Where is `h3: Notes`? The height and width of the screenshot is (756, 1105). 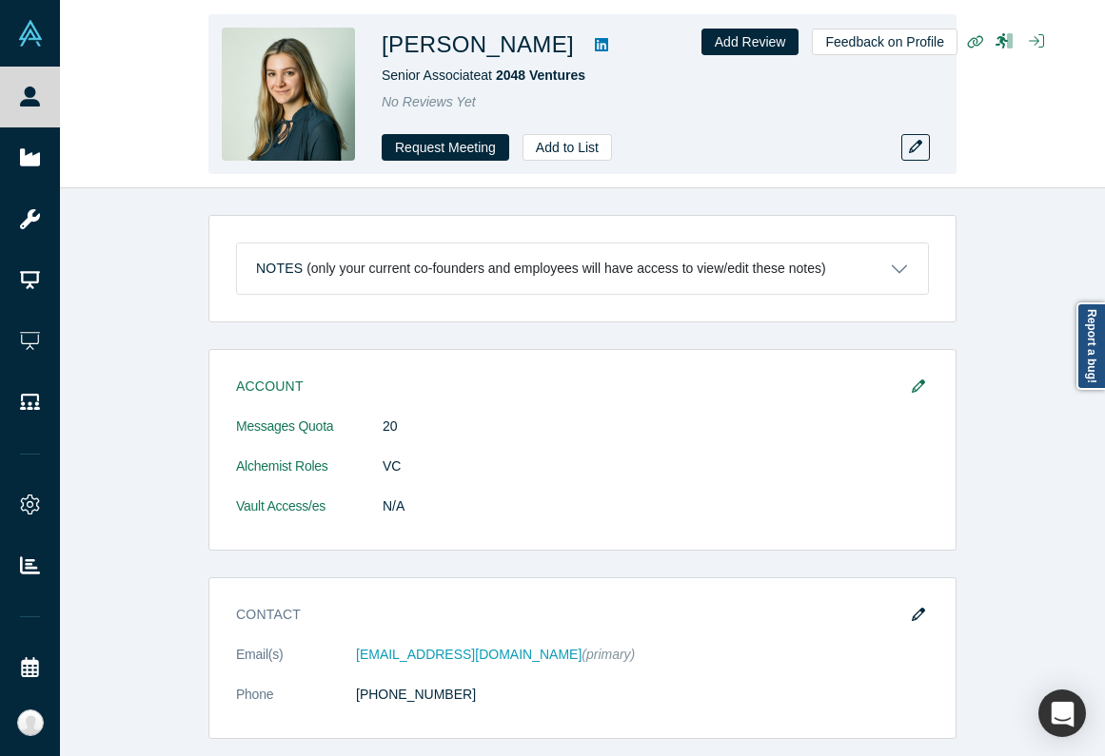
h3: Notes is located at coordinates (279, 268).